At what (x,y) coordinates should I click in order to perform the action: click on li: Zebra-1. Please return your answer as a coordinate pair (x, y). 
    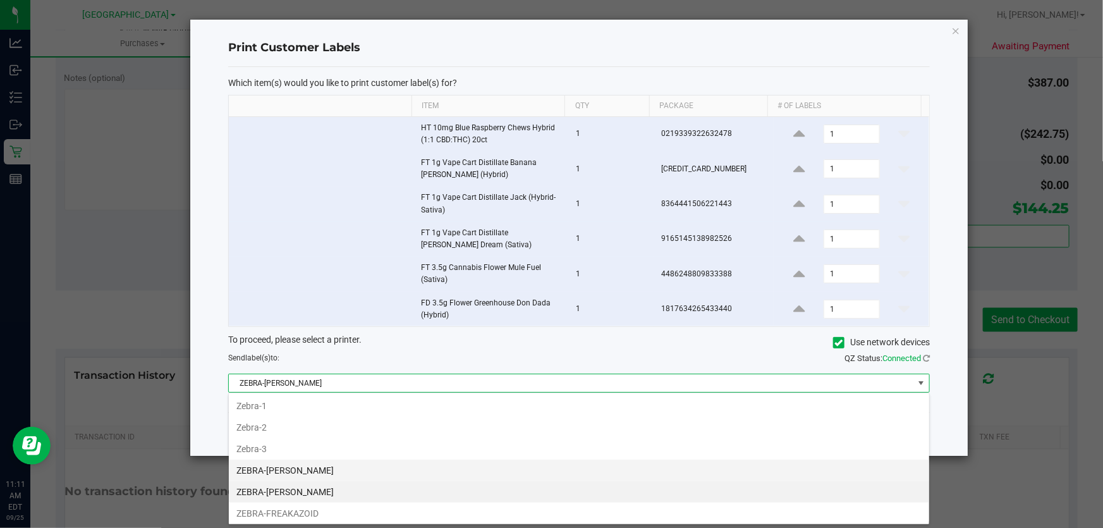
    Looking at the image, I should click on (579, 406).